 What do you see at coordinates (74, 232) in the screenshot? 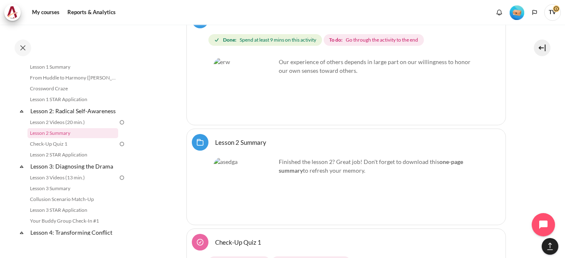
I see `a: Lesson 4: Transforming Conflict` at bounding box center [74, 232].